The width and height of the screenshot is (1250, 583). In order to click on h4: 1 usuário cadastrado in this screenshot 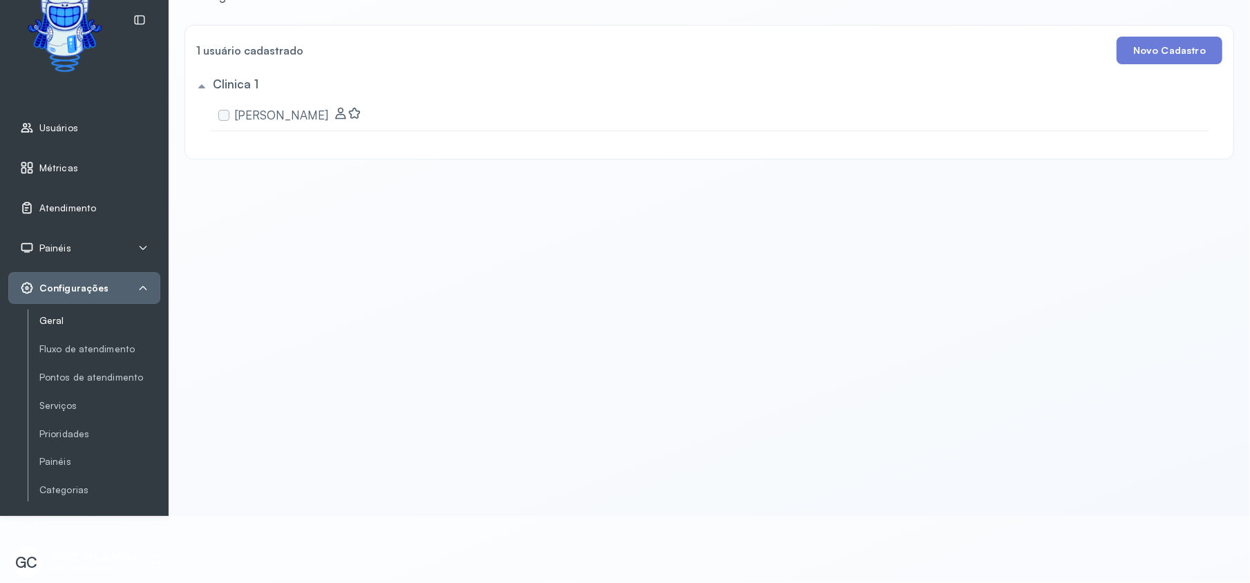, I will do `click(249, 50)`.